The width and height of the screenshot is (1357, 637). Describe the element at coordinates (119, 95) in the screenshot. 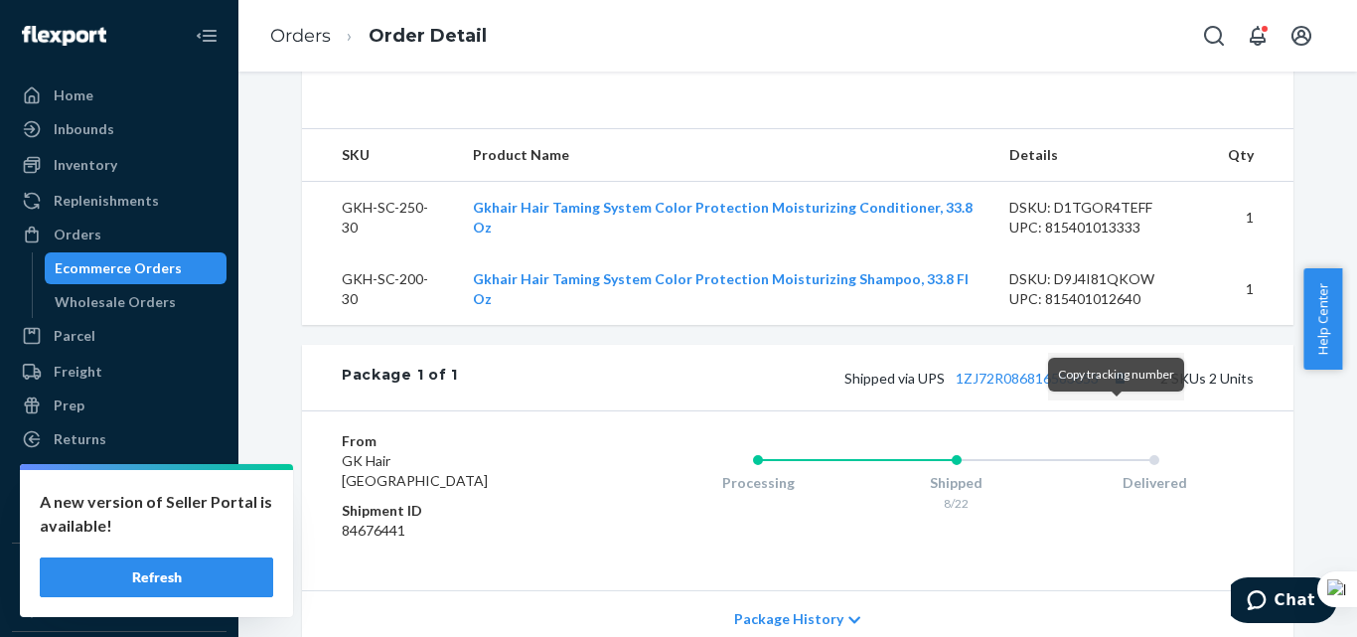

I see `a: Home` at that location.